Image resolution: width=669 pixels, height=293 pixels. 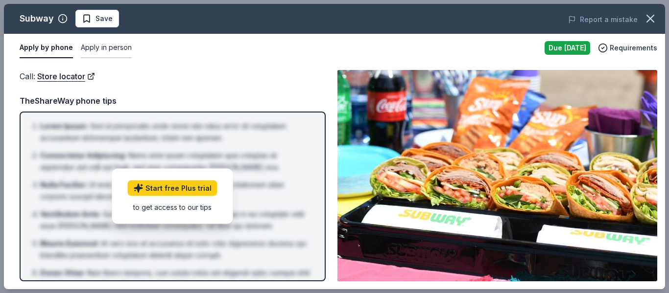 What do you see at coordinates (628, 48) in the screenshot?
I see `button: Requirements` at bounding box center [628, 48].